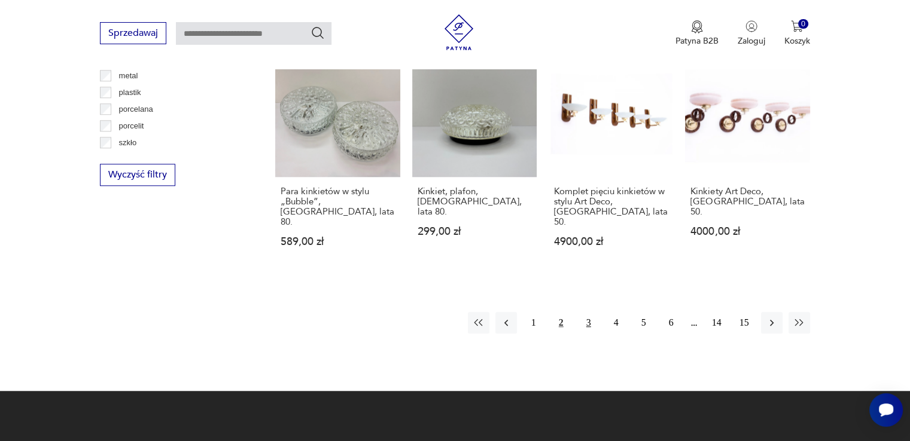 This screenshot has height=441, width=910. What do you see at coordinates (337, 162) in the screenshot?
I see `a: Para kinkietów w stylu „Bubble”, Niemcy, lata 80.Para kinkietów w stylu „Bubble”, [GEOGRAPHIC_DAT...` at bounding box center [337, 162].